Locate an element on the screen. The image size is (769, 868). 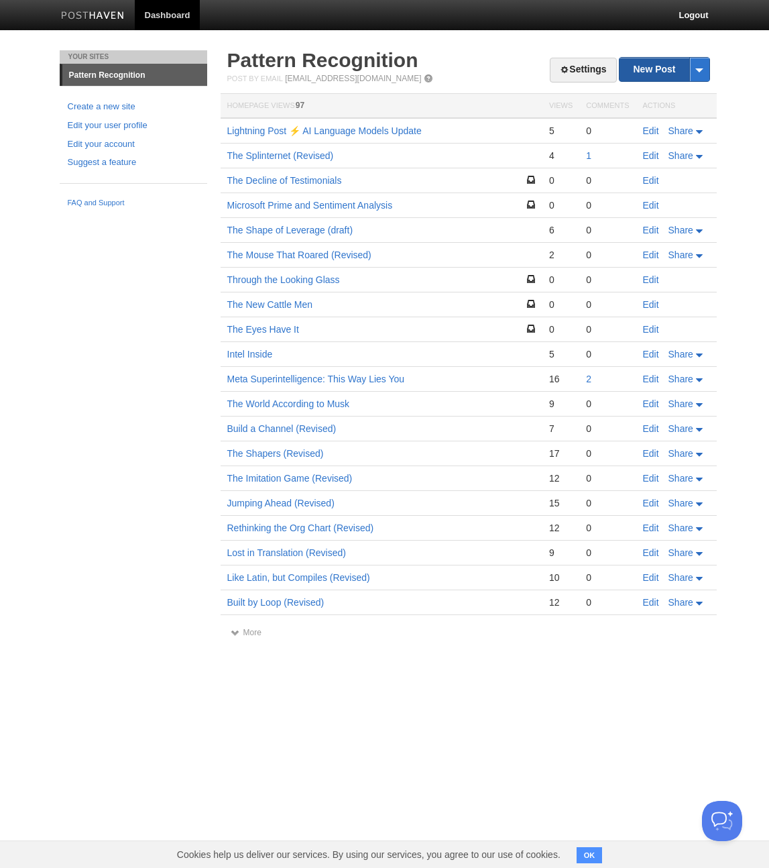
li: Your Sites is located at coordinates (133, 57).